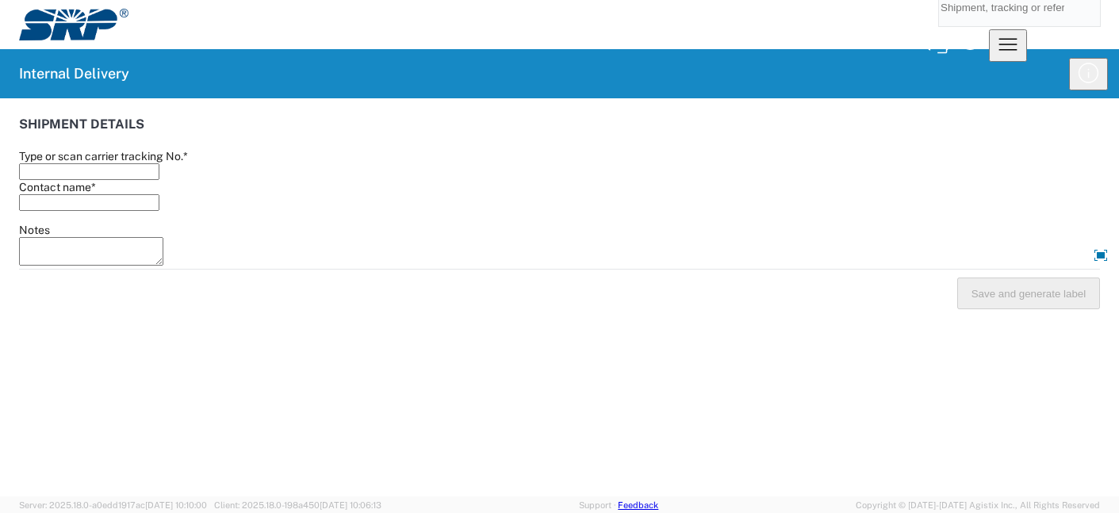 This screenshot has height=513, width=1119. What do you see at coordinates (34, 230) in the screenshot?
I see `label: Notes` at bounding box center [34, 230].